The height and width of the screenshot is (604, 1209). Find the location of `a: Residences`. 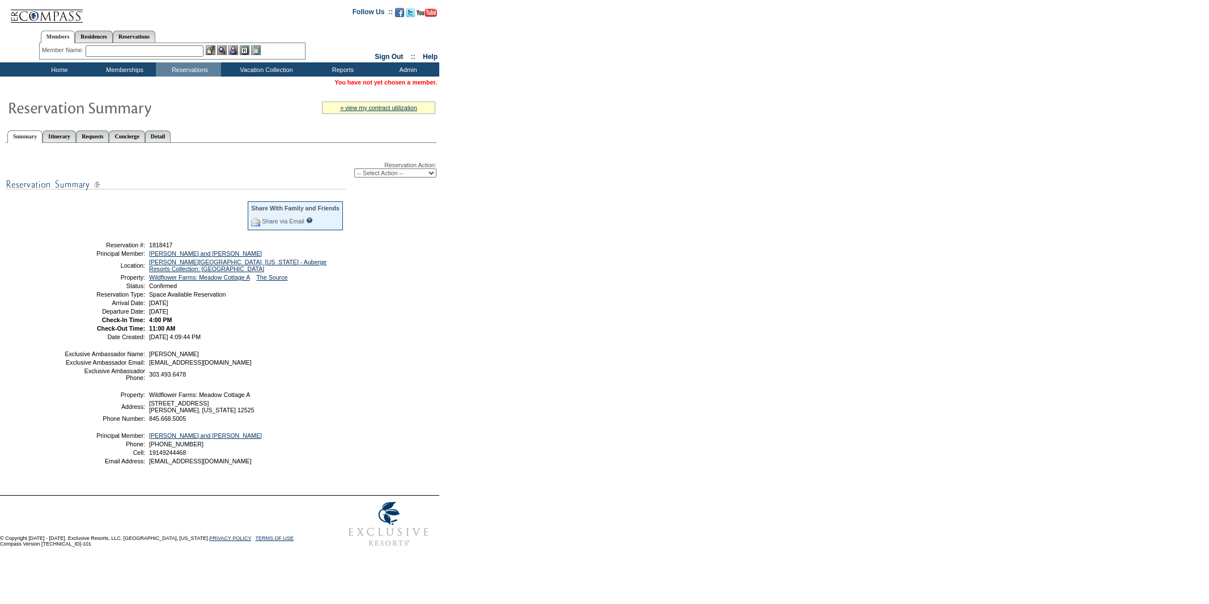

a: Residences is located at coordinates (94, 36).